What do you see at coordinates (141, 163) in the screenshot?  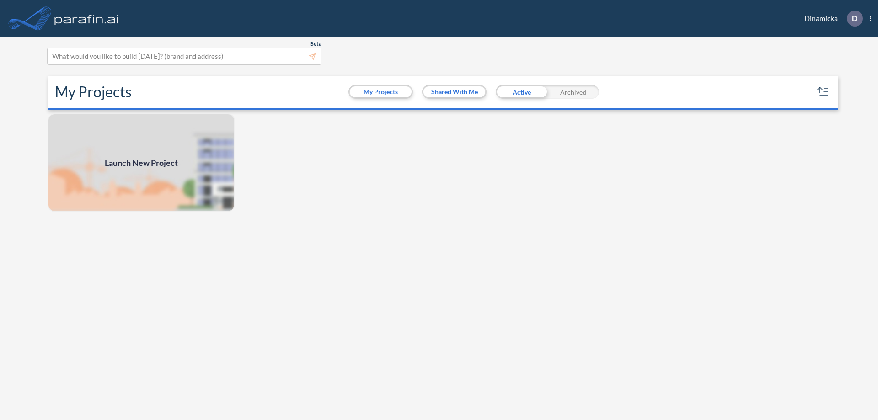 I see `img: add` at bounding box center [141, 163].